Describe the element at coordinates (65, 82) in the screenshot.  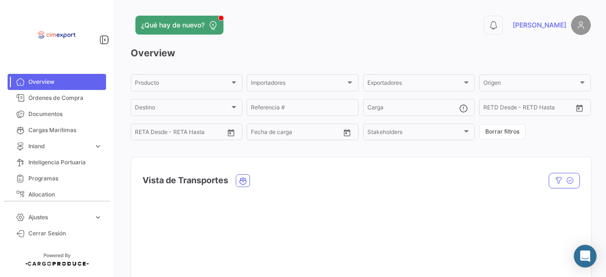
I see `span: Overview` at that location.